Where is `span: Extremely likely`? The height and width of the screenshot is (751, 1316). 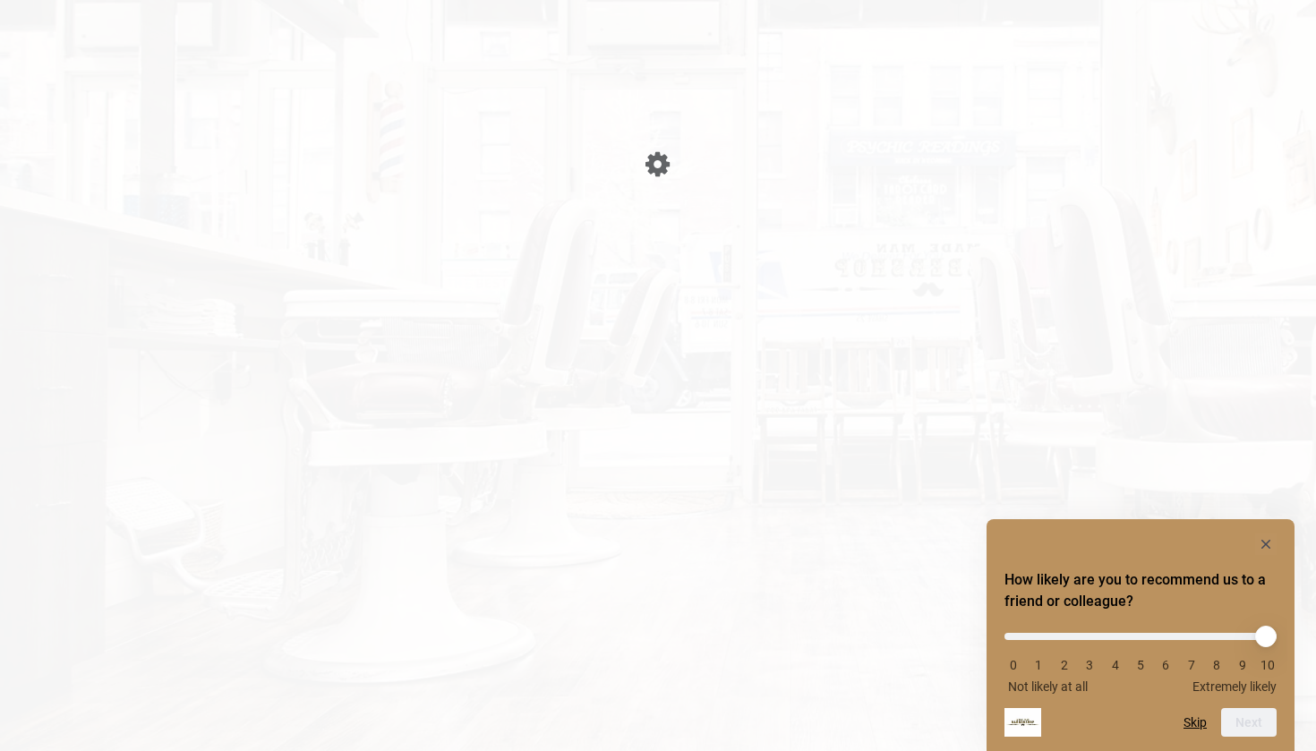
span: Extremely likely is located at coordinates (1234, 686).